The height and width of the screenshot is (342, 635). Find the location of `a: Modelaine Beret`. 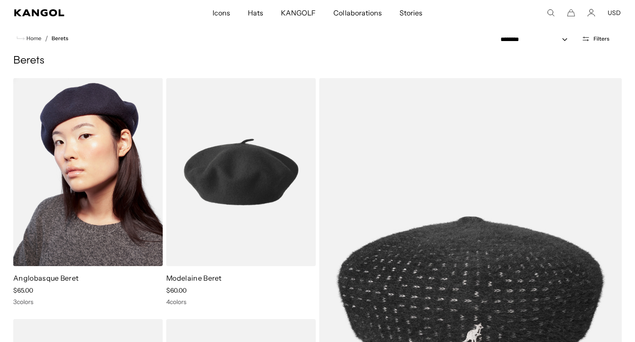

a: Modelaine Beret is located at coordinates (194, 278).